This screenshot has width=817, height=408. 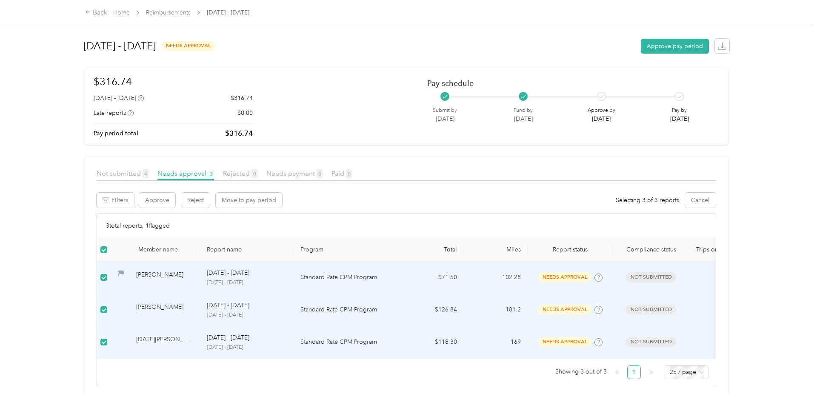 What do you see at coordinates (701, 200) in the screenshot?
I see `button: Cancel` at bounding box center [701, 200].